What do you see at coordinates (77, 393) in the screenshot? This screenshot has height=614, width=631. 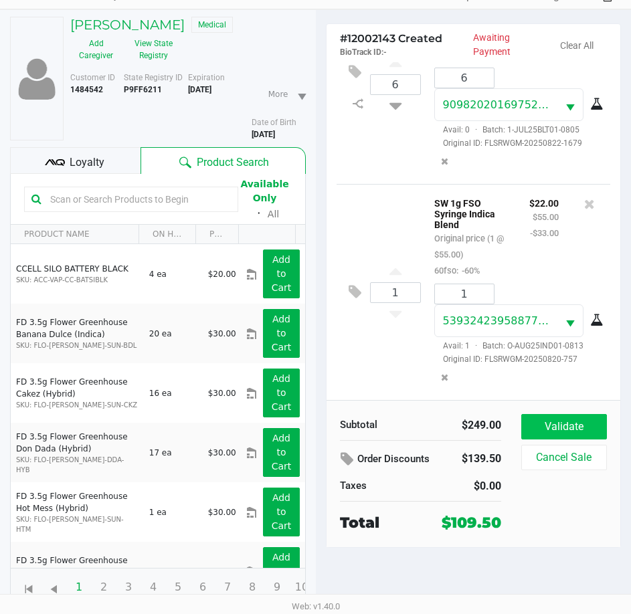 I see `td: FD 3.5g Flower Greenhouse Cakez (Hybrid)` at bounding box center [77, 393].